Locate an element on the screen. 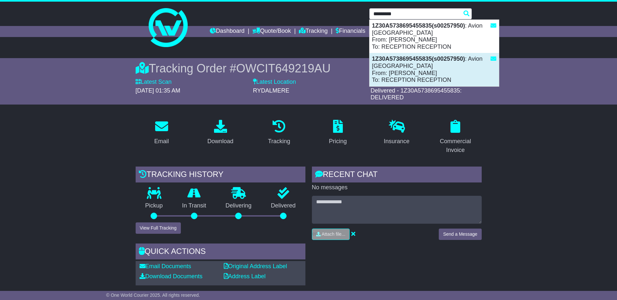 This screenshot has height=300, width=617. span: Delivered - 1Z30A5738695455835: DELIVERED is located at coordinates (416, 94).